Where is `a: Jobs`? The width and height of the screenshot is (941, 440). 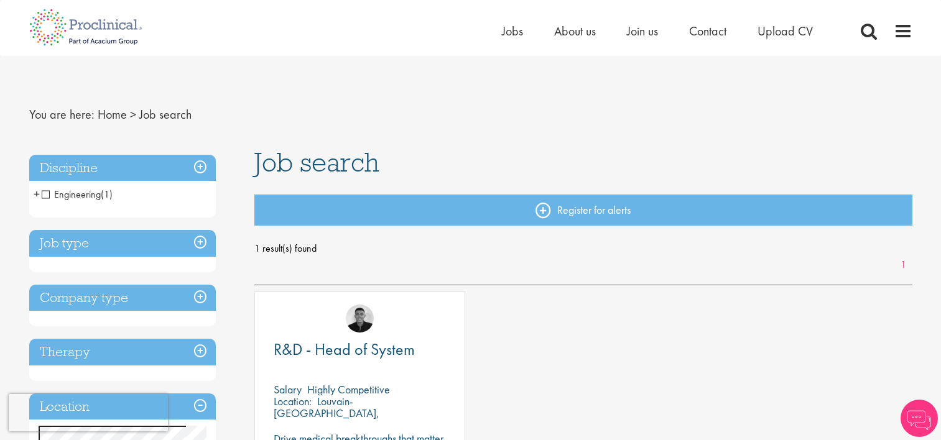
a: Jobs is located at coordinates (513, 31).